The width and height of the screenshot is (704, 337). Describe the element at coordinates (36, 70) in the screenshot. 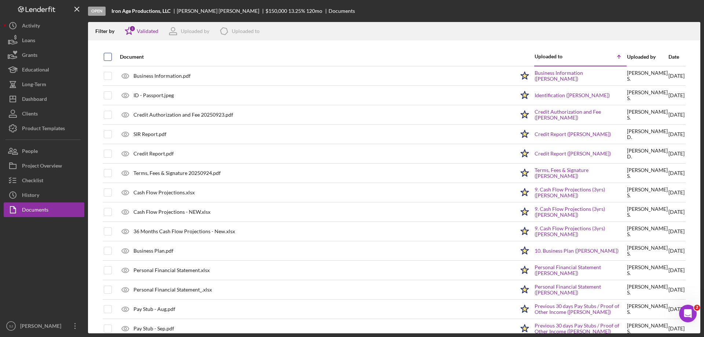

I see `div: Educational` at that location.